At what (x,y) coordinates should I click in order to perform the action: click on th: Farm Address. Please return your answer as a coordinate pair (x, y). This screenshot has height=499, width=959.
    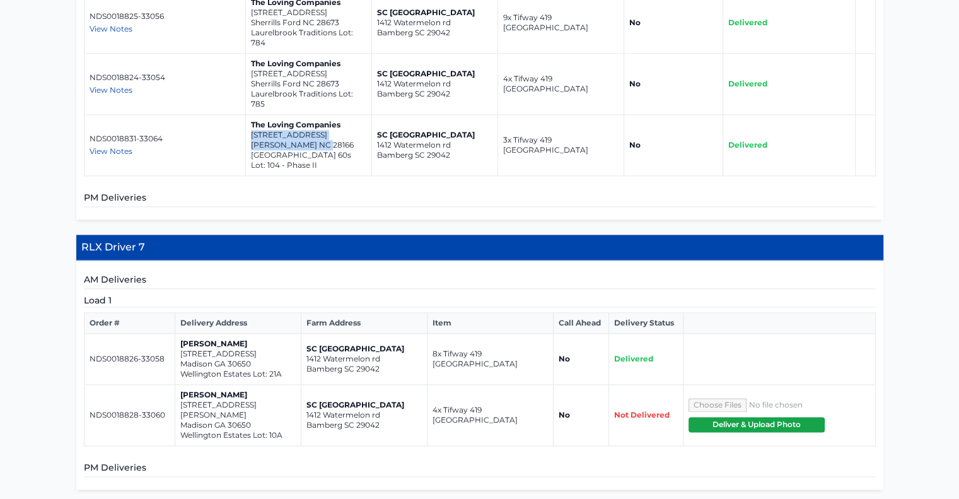
    Looking at the image, I should click on (364, 323).